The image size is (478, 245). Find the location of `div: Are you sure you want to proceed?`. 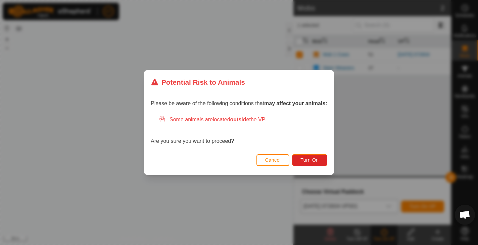

div: Are you sure you want to proceed? is located at coordinates (239, 130).